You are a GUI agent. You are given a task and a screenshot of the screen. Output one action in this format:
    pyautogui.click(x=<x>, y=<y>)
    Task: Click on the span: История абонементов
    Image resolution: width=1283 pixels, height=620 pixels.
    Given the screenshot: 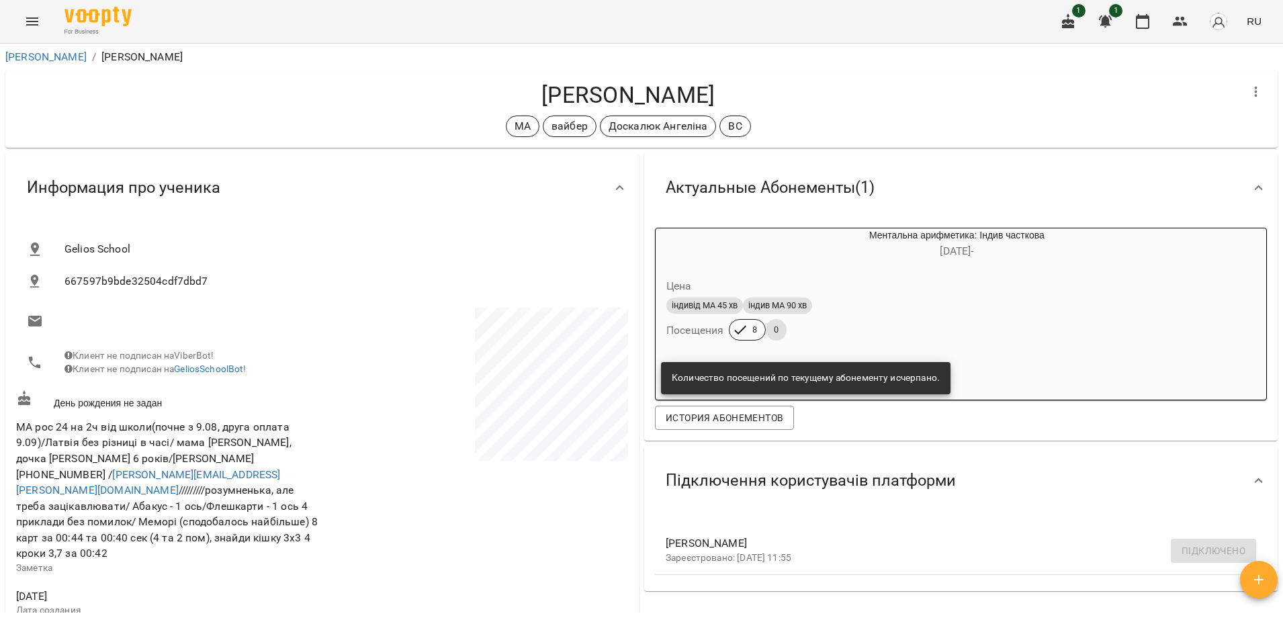 What is the action you would take?
    pyautogui.click(x=724, y=418)
    